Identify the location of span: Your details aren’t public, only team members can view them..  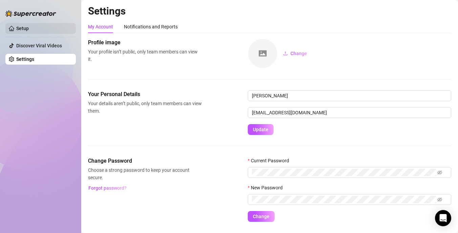
(145, 107).